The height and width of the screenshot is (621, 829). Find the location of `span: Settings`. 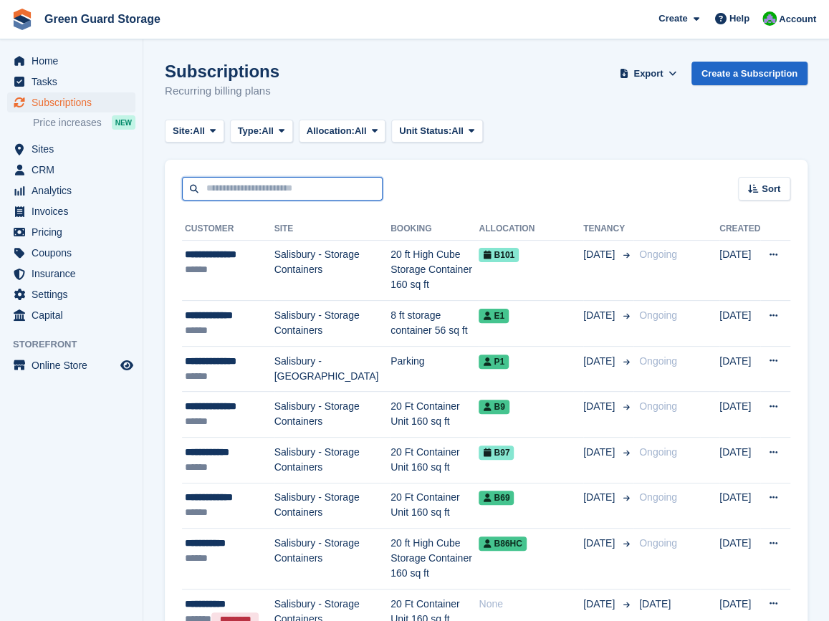

span: Settings is located at coordinates (75, 295).